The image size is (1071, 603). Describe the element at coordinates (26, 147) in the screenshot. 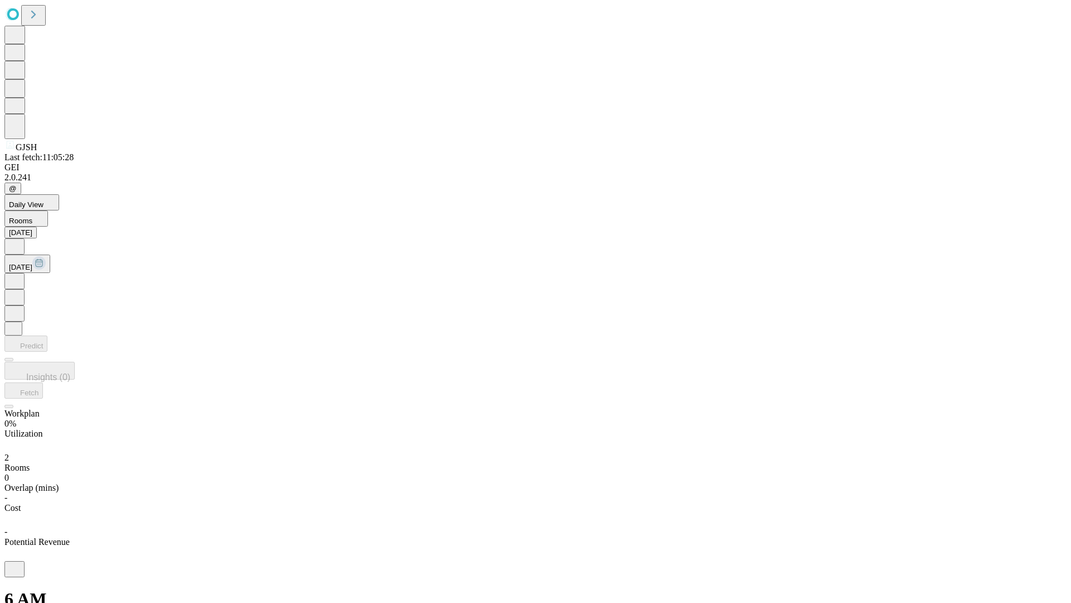

I see `span: GJSH` at that location.